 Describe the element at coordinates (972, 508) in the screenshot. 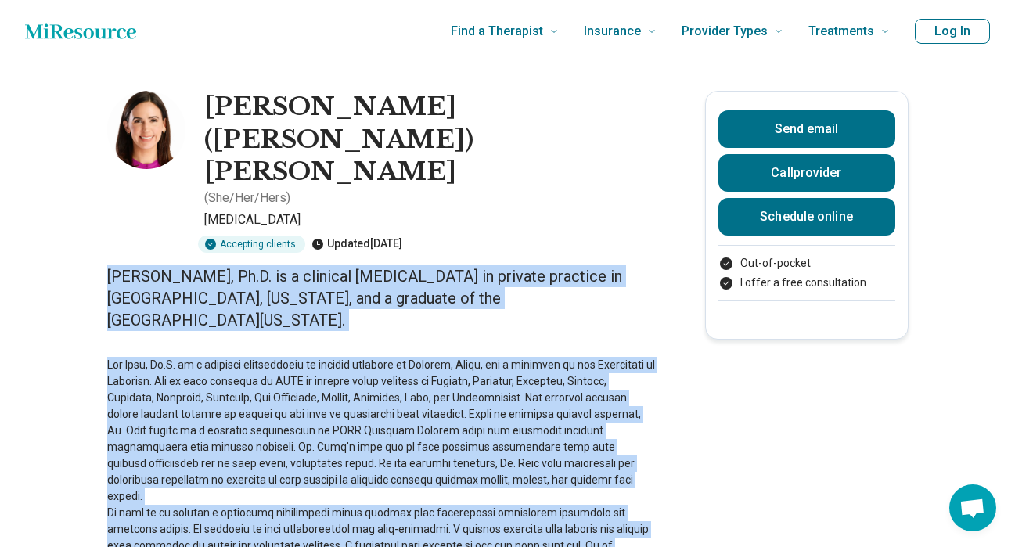

I see `div: Open chat` at that location.